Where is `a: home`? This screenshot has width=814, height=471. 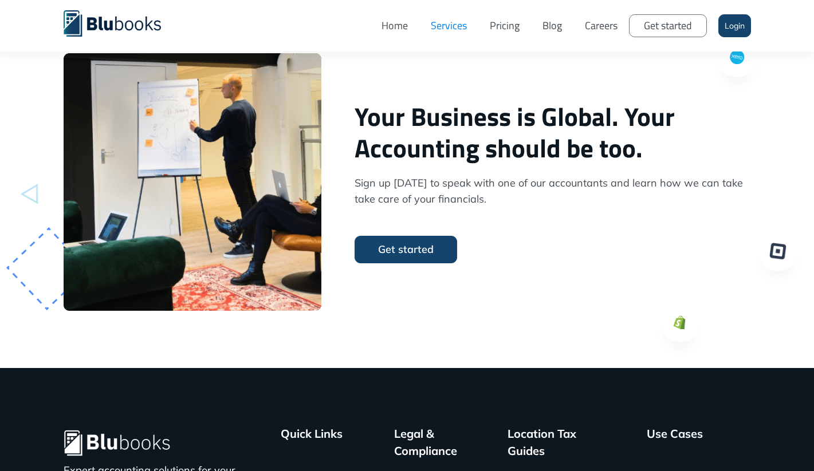 a: home is located at coordinates (121, 22).